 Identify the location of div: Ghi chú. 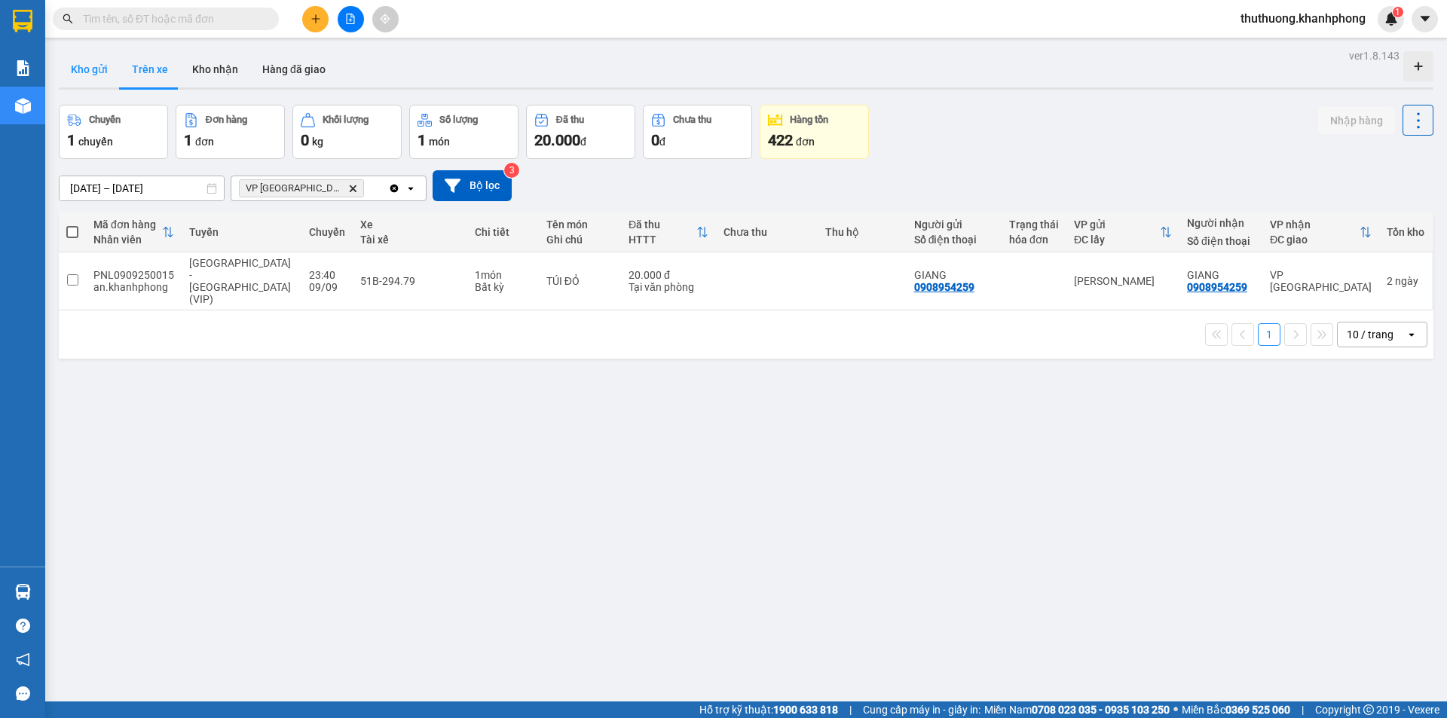
(579, 240).